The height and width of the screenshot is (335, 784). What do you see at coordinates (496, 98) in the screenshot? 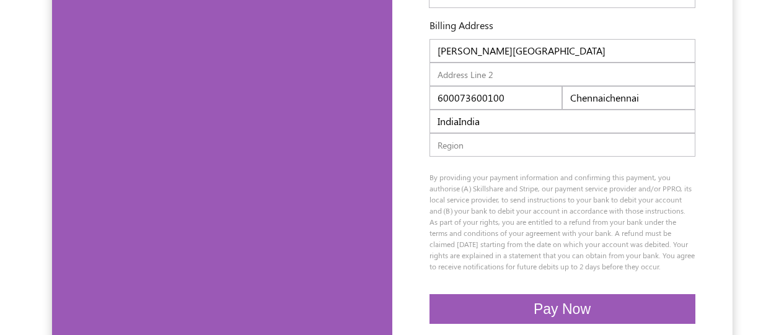
I see `input: Postal code` at bounding box center [496, 98].